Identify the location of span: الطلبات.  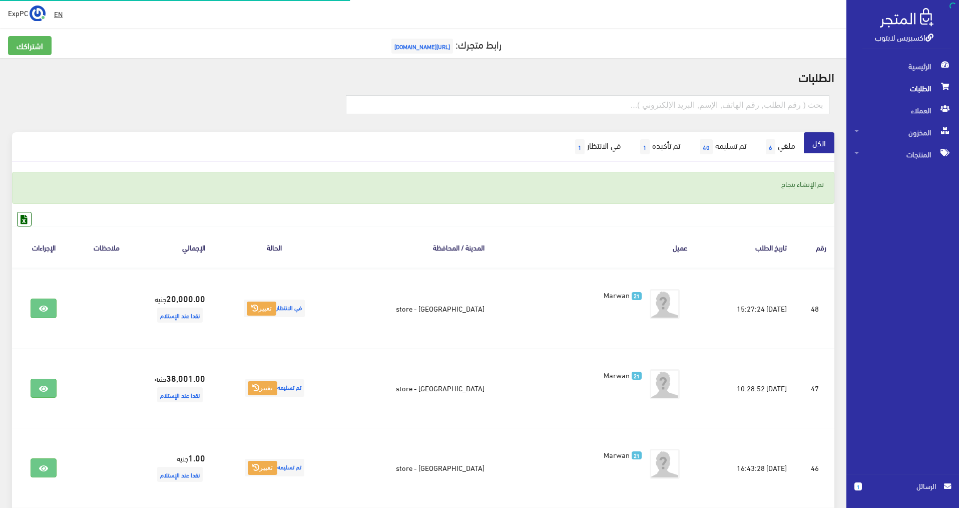
(903, 88).